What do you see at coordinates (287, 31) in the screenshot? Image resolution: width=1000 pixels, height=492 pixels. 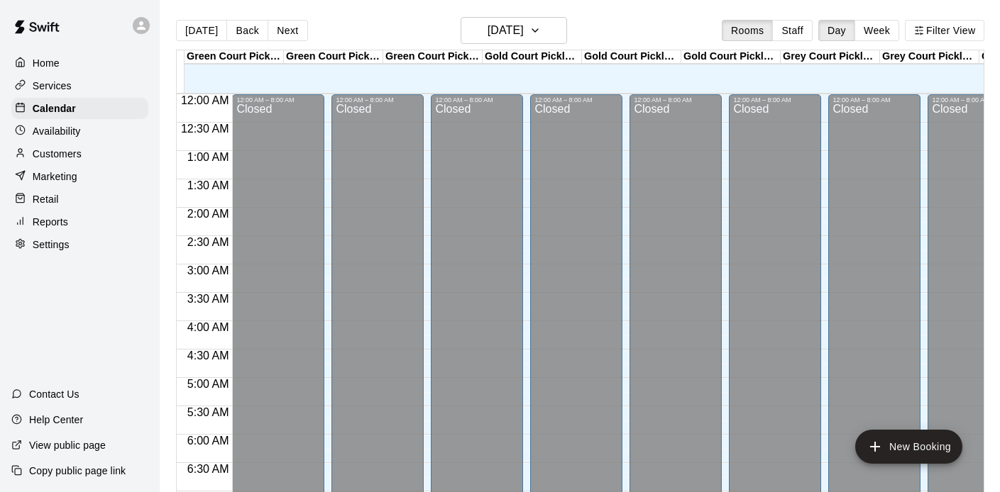 I see `button: Next` at bounding box center [287, 31].